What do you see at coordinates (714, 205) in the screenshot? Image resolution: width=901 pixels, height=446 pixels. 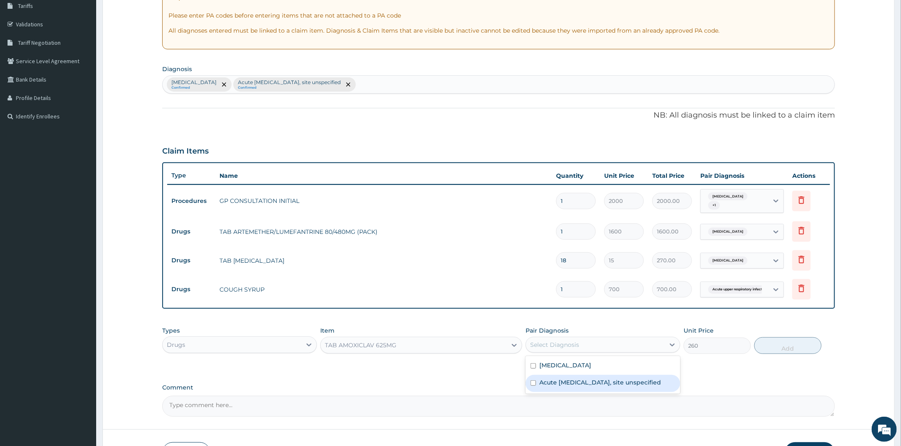 I see `span: + 1` at bounding box center [714, 205].